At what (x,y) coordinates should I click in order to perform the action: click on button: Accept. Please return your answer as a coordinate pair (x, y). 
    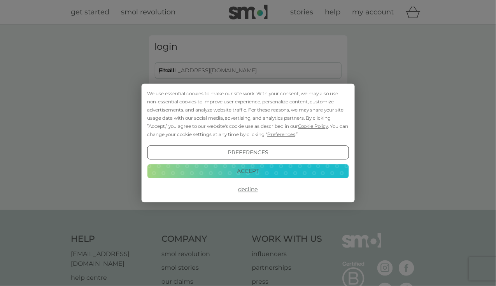
    Looking at the image, I should click on (248, 171).